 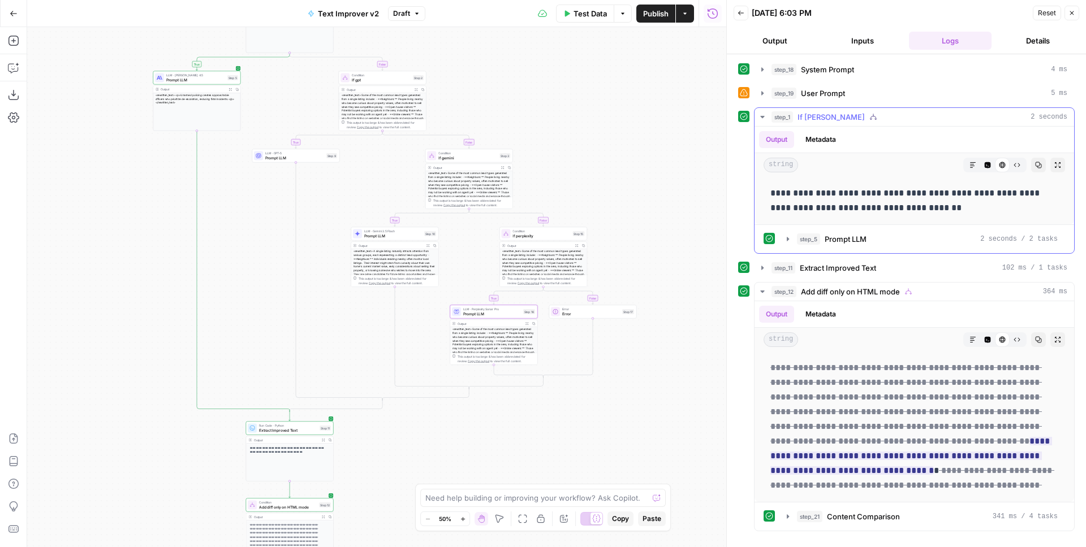 What do you see at coordinates (339, 282) in the screenshot?
I see `g: Edge from step_9 to step_2-conditional-end` at bounding box center [339, 282].